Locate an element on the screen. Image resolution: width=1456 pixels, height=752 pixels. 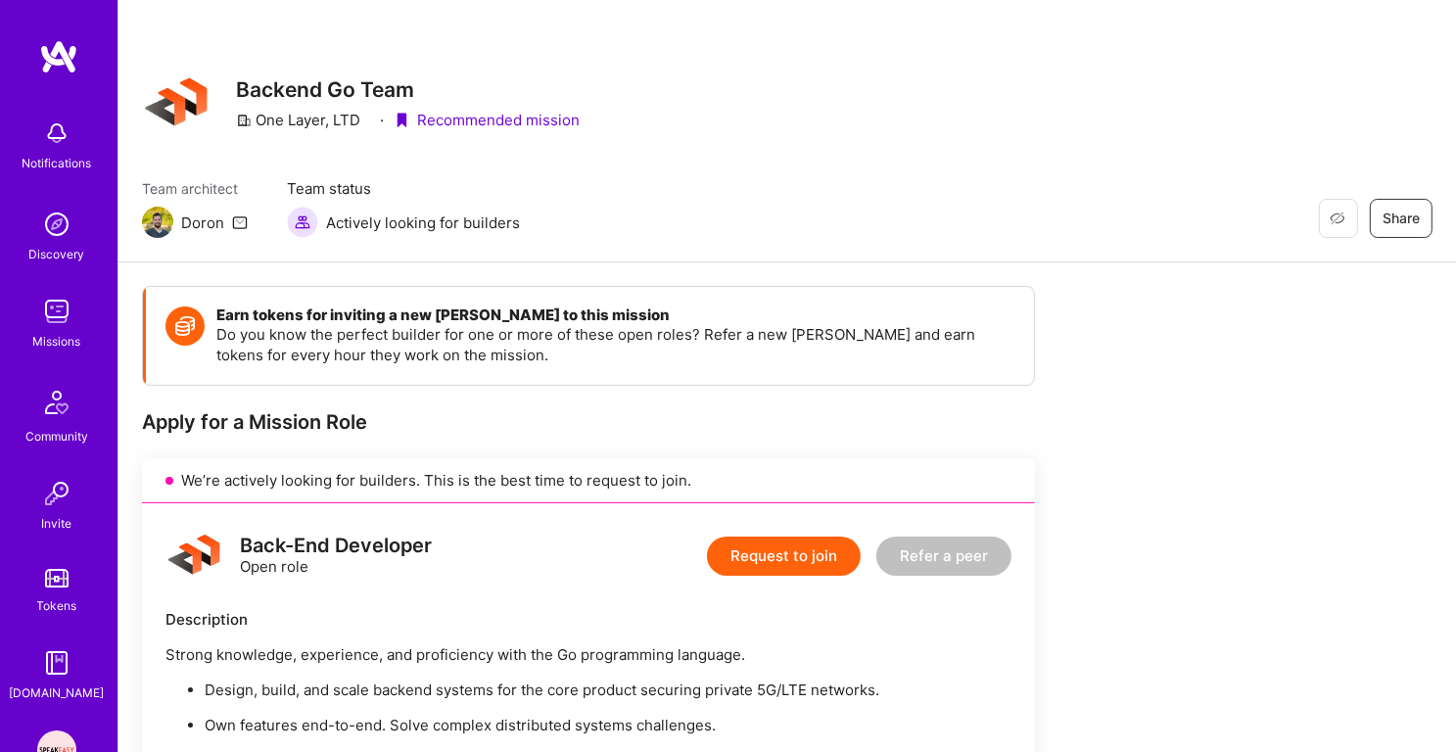
button: Share is located at coordinates (1401, 218).